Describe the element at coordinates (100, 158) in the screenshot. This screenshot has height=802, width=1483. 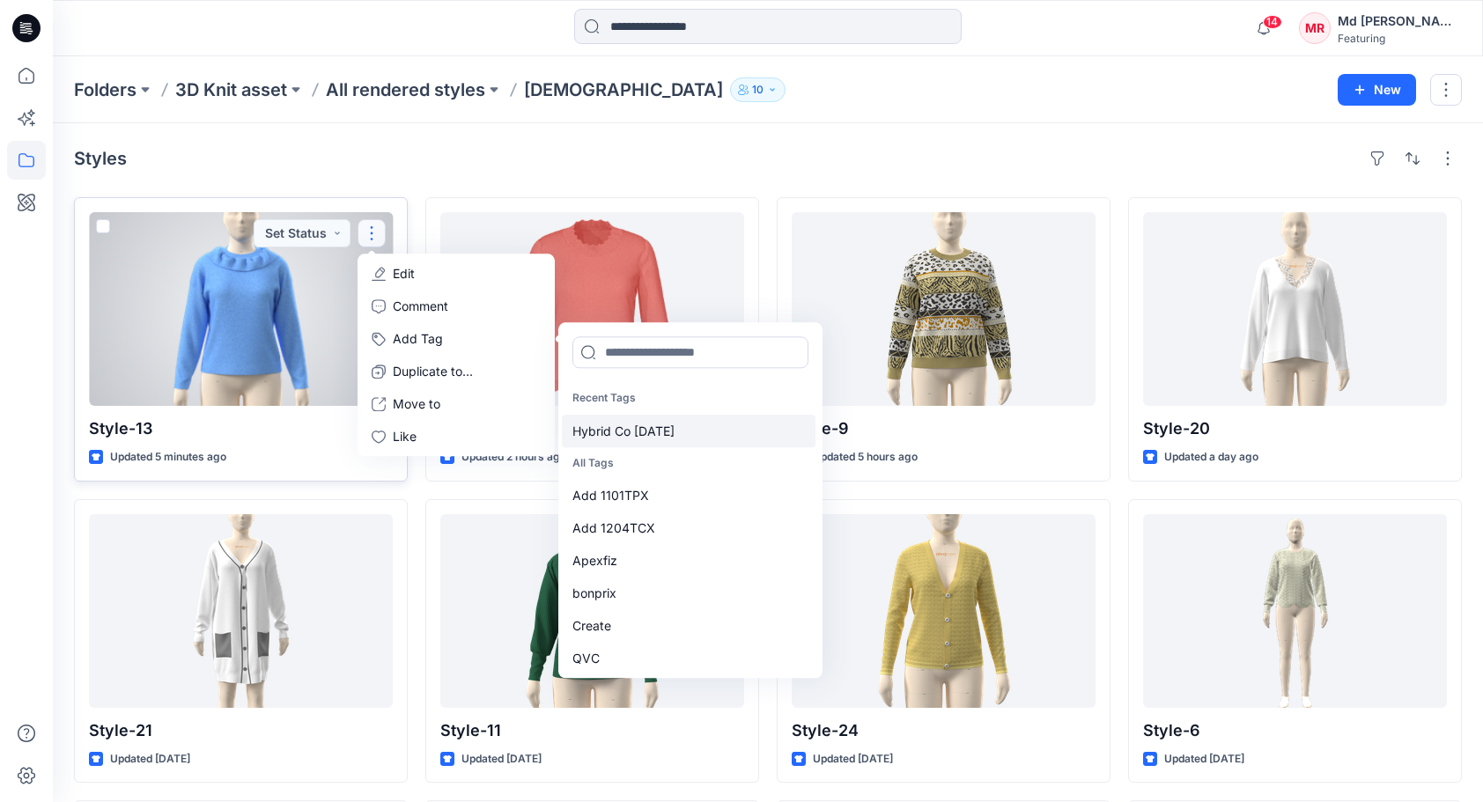
I see `h4: Styles` at that location.